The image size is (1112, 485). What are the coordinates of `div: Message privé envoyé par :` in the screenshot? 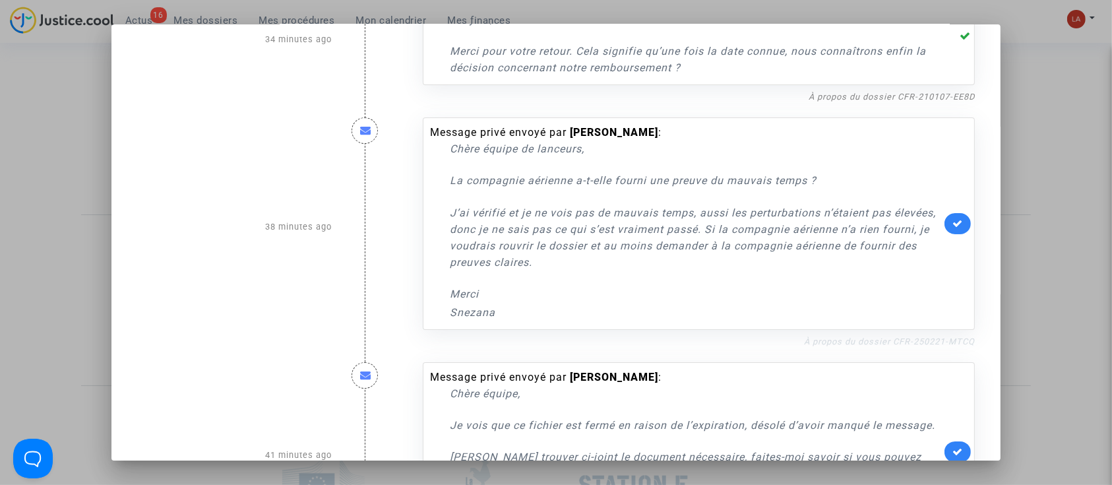 It's located at (685, 222).